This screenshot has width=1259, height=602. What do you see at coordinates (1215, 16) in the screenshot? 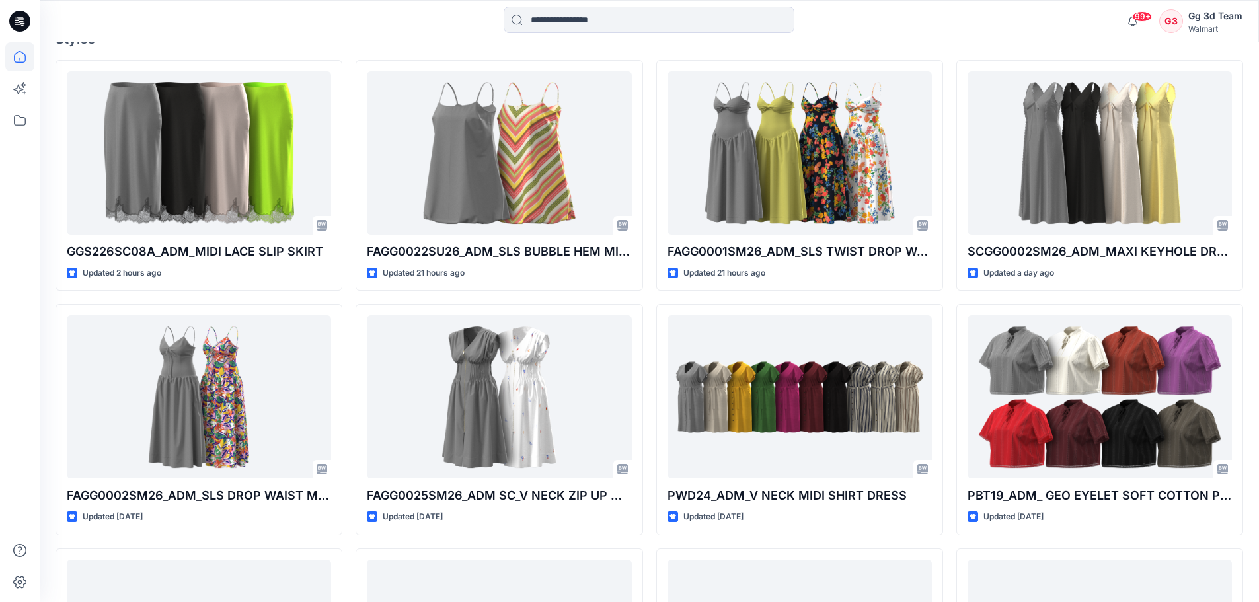
I see `div: Gg 3d Team` at bounding box center [1215, 16].